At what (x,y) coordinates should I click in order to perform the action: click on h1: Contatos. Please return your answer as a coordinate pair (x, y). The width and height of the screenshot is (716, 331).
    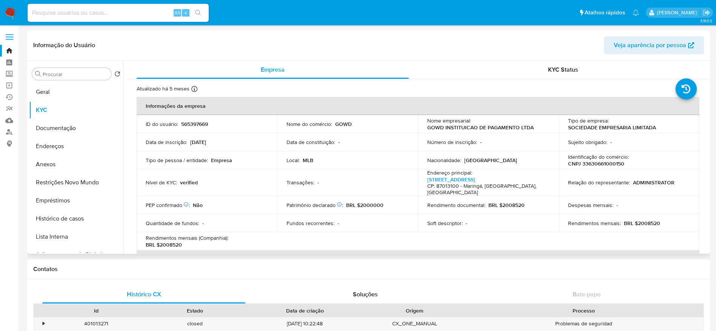
    Looking at the image, I should click on (368, 269).